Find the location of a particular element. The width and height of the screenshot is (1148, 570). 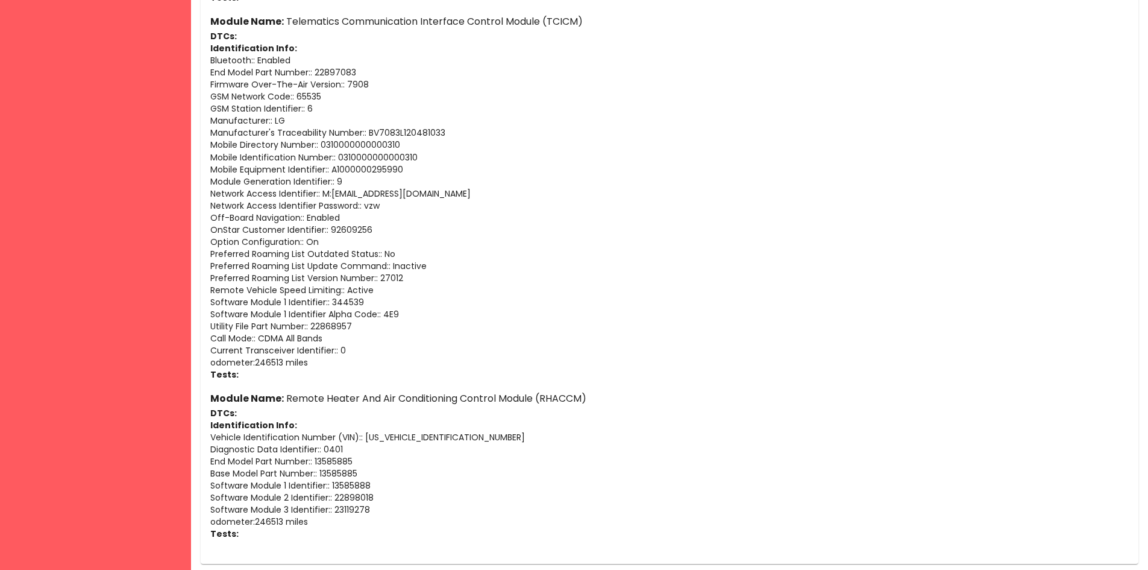

p: Mobile Identification Number : : 0310000000000310 is located at coordinates (670, 157).